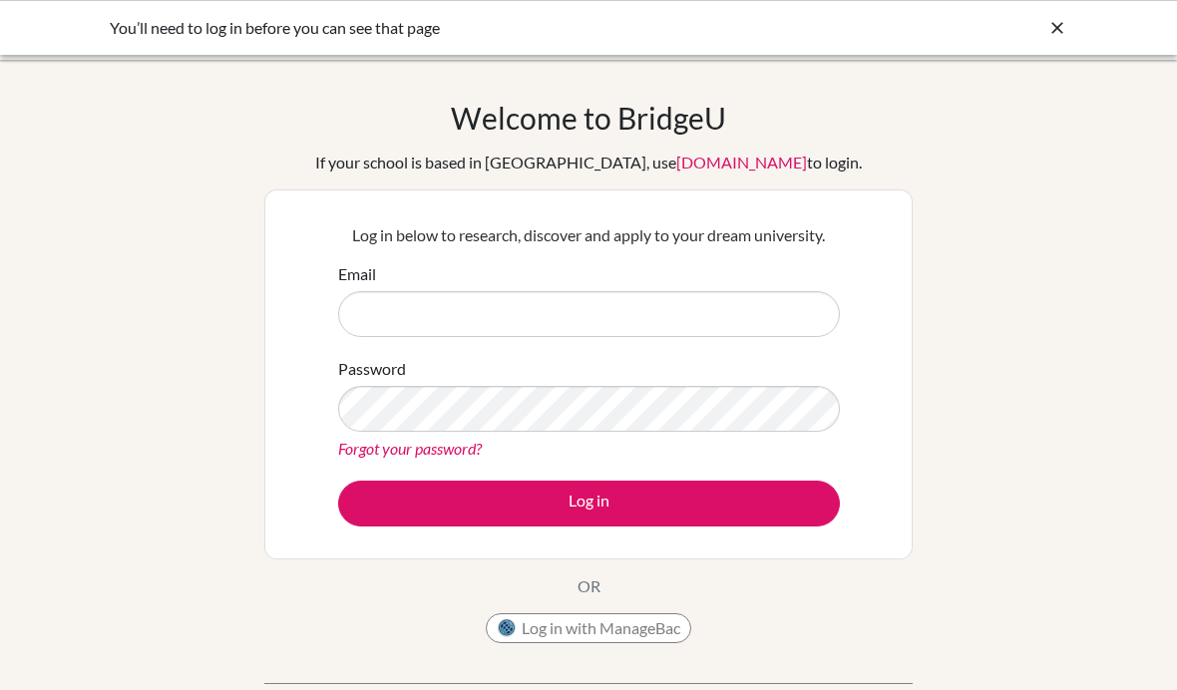 The image size is (1177, 690). What do you see at coordinates (588, 586) in the screenshot?
I see `p: OR` at bounding box center [588, 586].